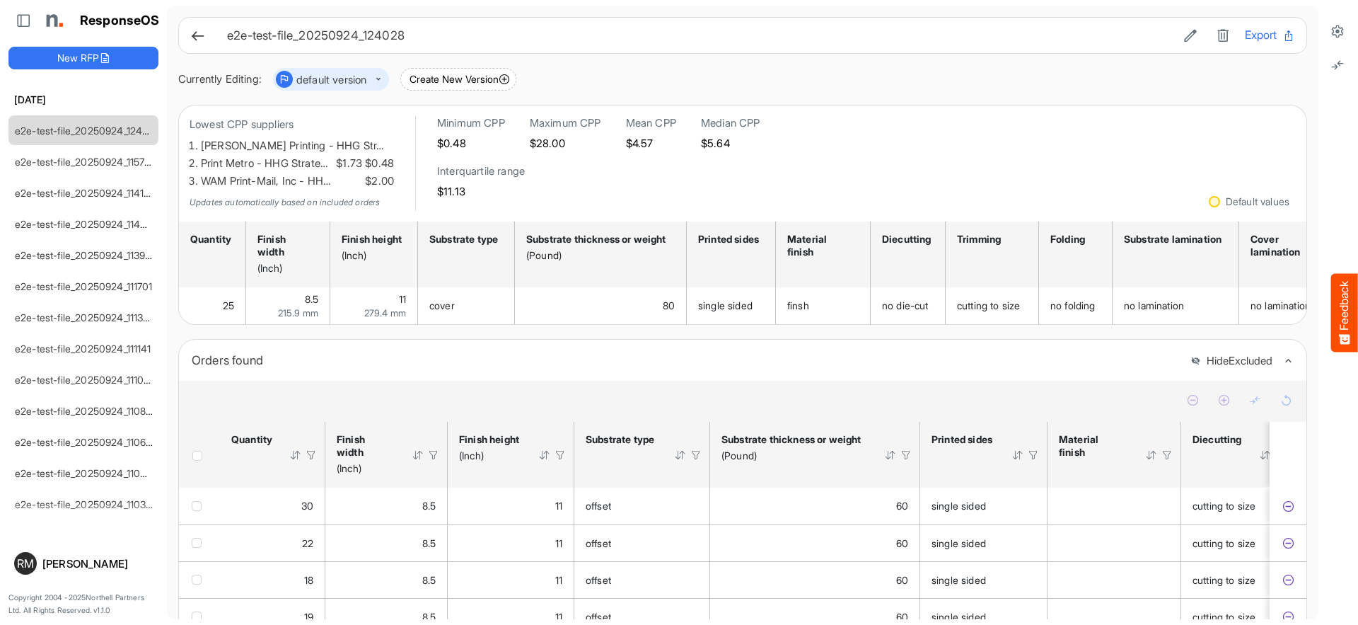  I want to click on h6: Mean CPP, so click(651, 123).